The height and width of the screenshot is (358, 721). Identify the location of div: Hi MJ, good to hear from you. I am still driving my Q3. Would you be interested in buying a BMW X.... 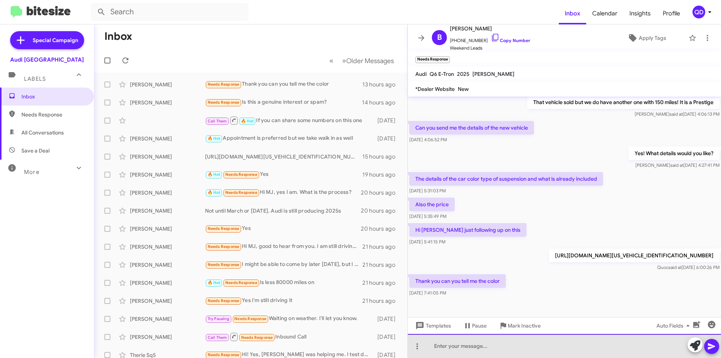
(283, 246).